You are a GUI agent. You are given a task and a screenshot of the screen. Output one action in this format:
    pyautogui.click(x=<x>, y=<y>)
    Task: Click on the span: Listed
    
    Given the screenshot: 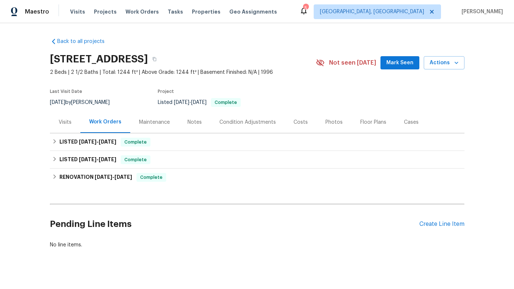 What is the action you would take?
    pyautogui.click(x=199, y=102)
    